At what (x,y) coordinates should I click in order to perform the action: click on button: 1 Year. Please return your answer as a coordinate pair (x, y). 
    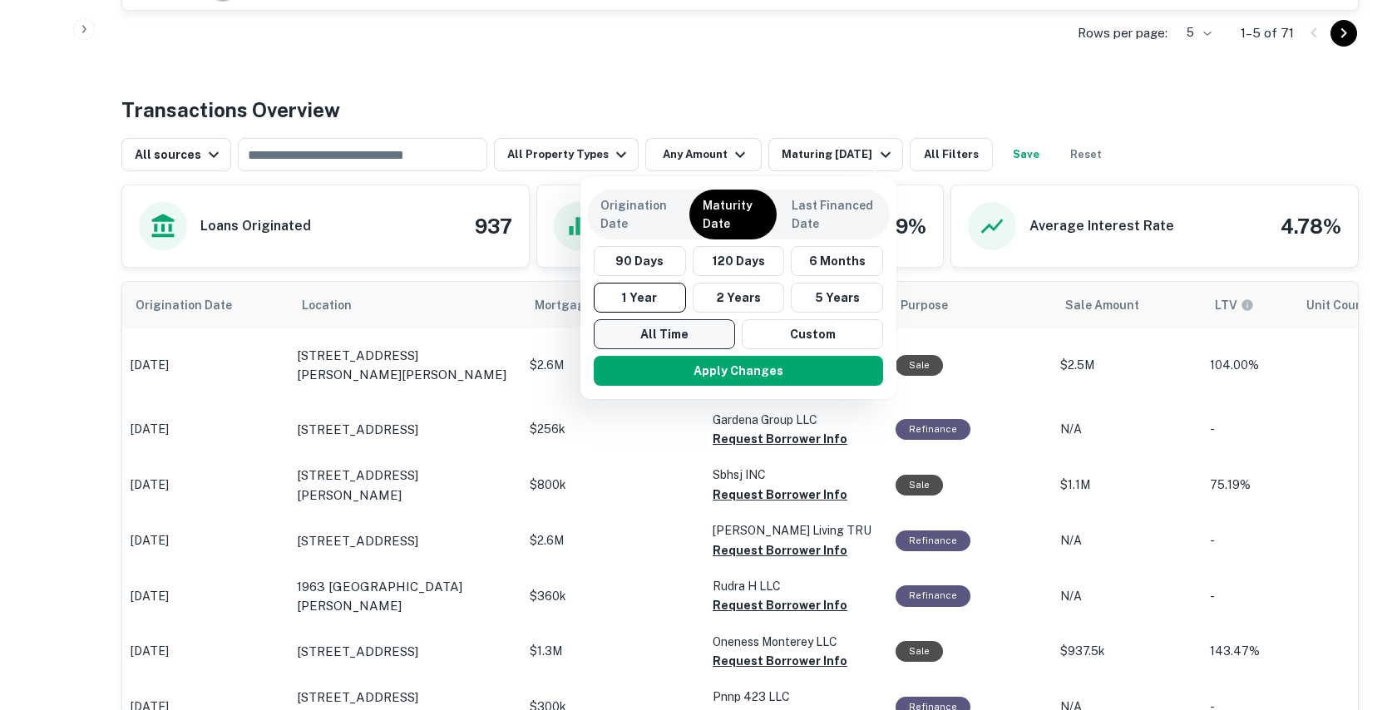
    Looking at the image, I should click on (640, 298).